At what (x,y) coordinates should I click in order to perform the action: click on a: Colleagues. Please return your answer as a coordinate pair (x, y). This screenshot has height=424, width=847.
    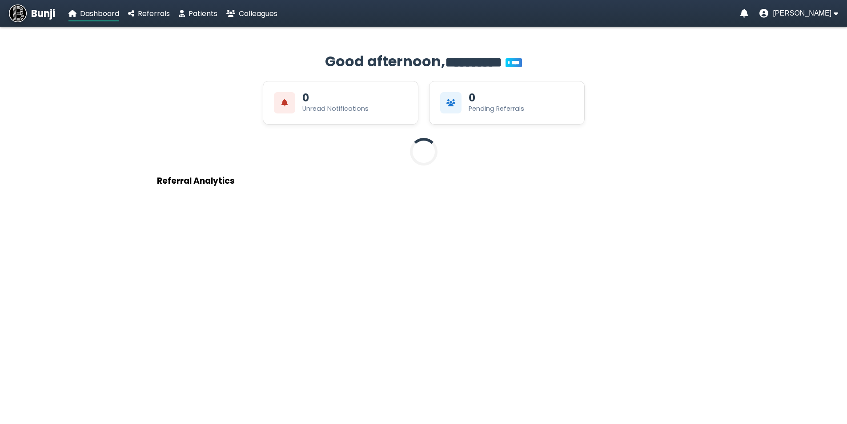
    Looking at the image, I should click on (252, 13).